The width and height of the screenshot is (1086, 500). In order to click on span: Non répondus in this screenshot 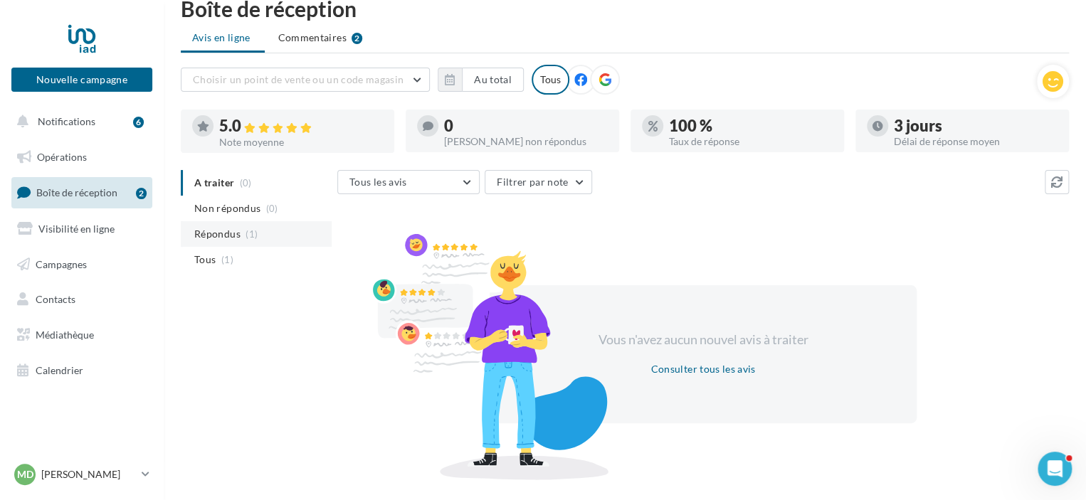, I will do `click(227, 208)`.